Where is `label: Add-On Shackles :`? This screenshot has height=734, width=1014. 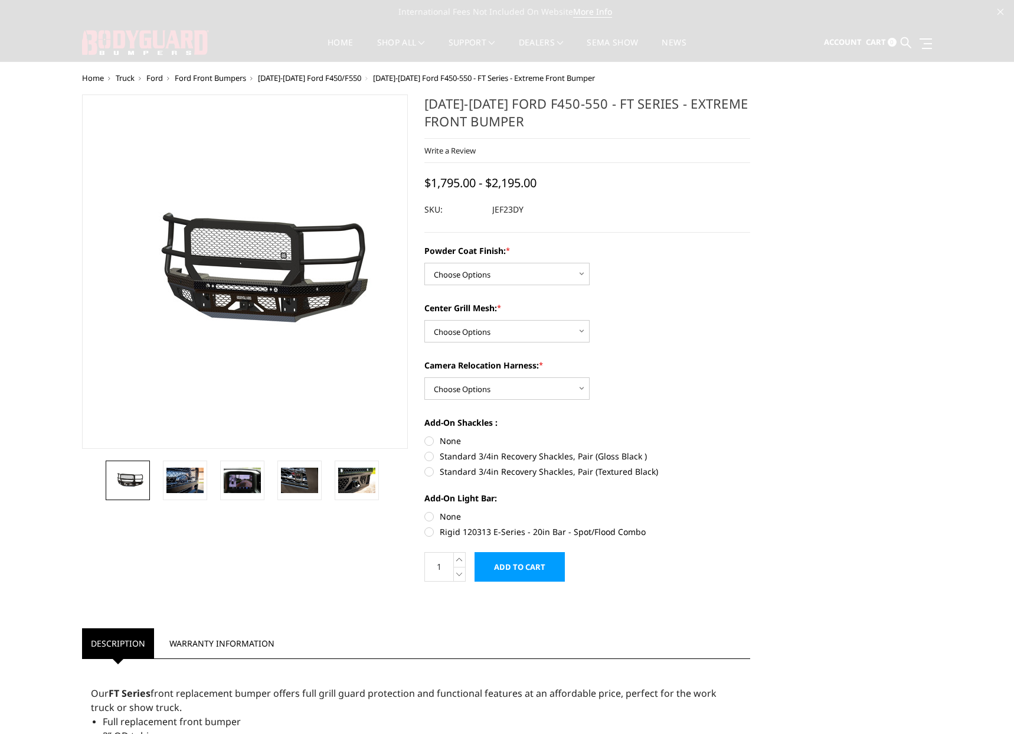
label: Add-On Shackles : is located at coordinates (587, 422).